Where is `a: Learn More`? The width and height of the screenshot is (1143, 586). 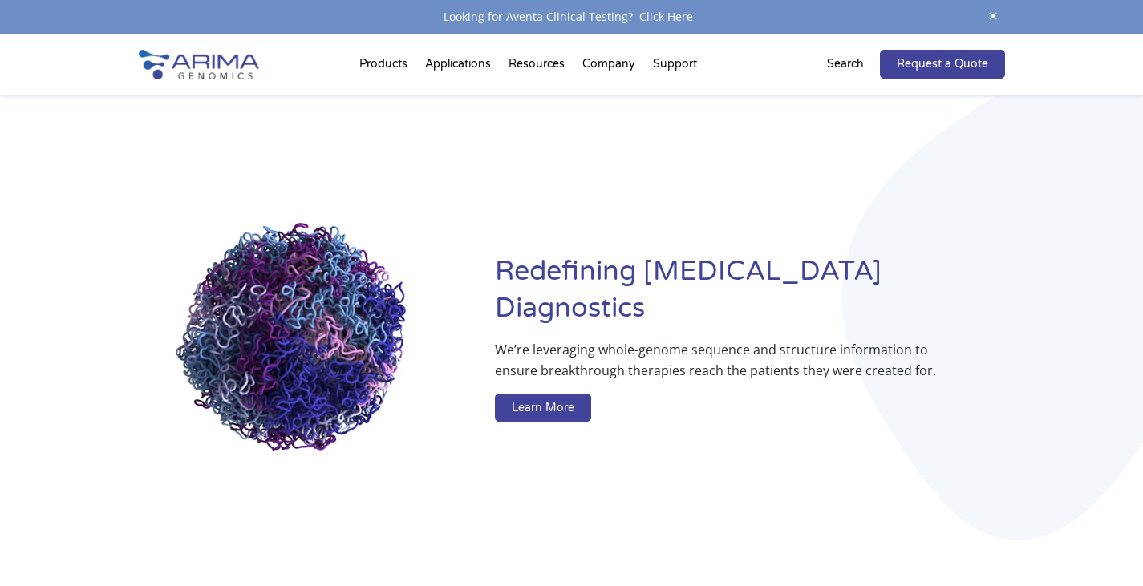
a: Learn More is located at coordinates (543, 408).